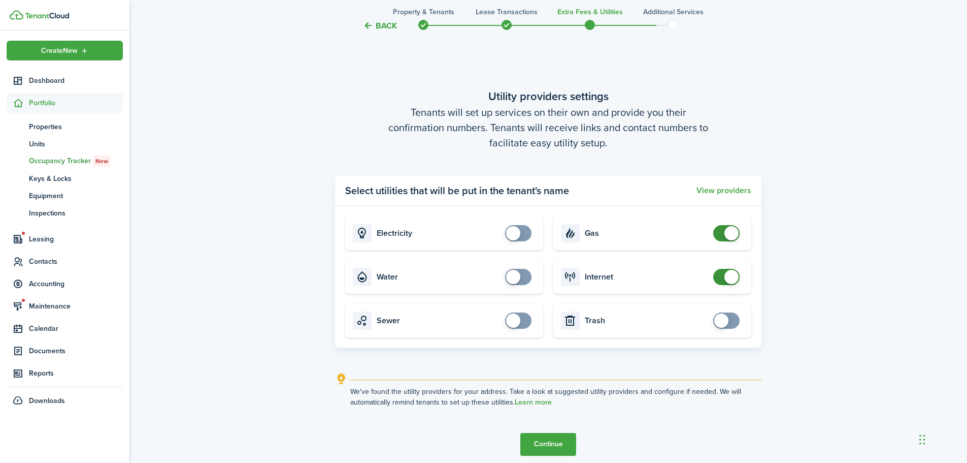 The height and width of the screenshot is (463, 967). Describe the element at coordinates (64, 213) in the screenshot. I see `a: Inspections` at that location.